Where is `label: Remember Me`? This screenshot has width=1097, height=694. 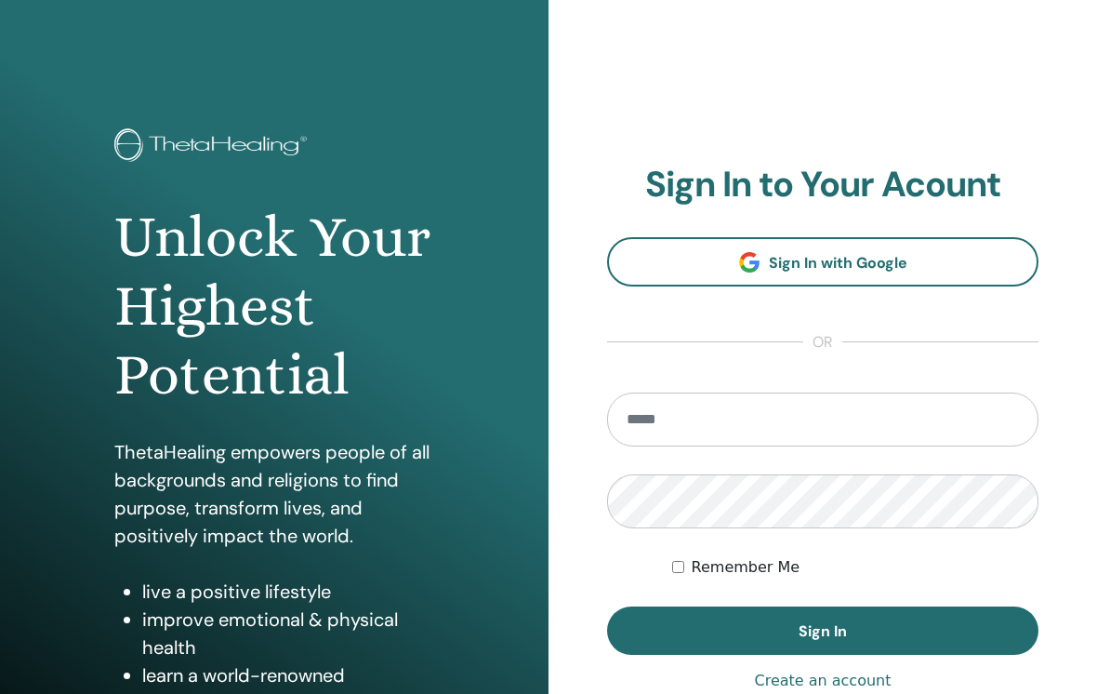 label: Remember Me is located at coordinates (746, 567).